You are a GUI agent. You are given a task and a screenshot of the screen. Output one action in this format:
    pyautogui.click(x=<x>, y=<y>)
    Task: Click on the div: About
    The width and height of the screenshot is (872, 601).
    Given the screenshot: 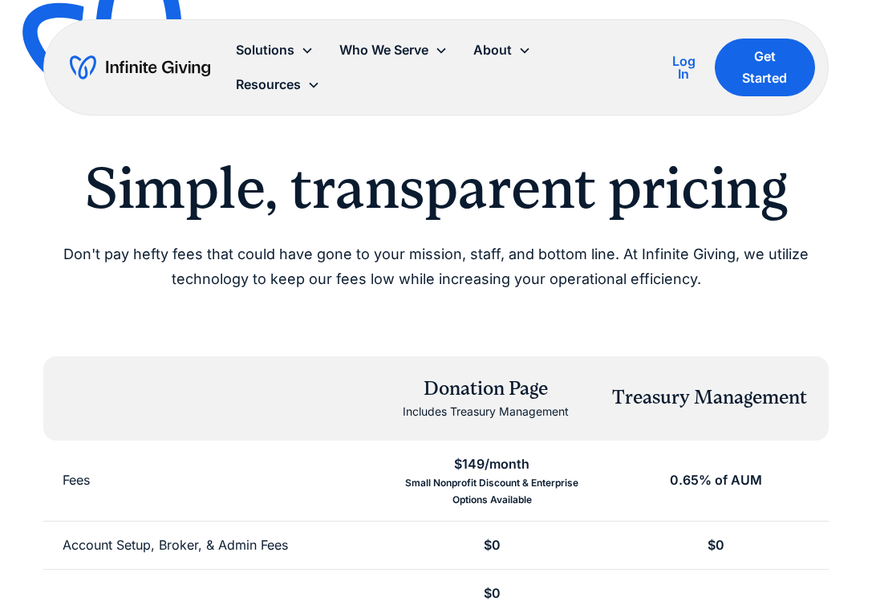 What is the action you would take?
    pyautogui.click(x=493, y=50)
    